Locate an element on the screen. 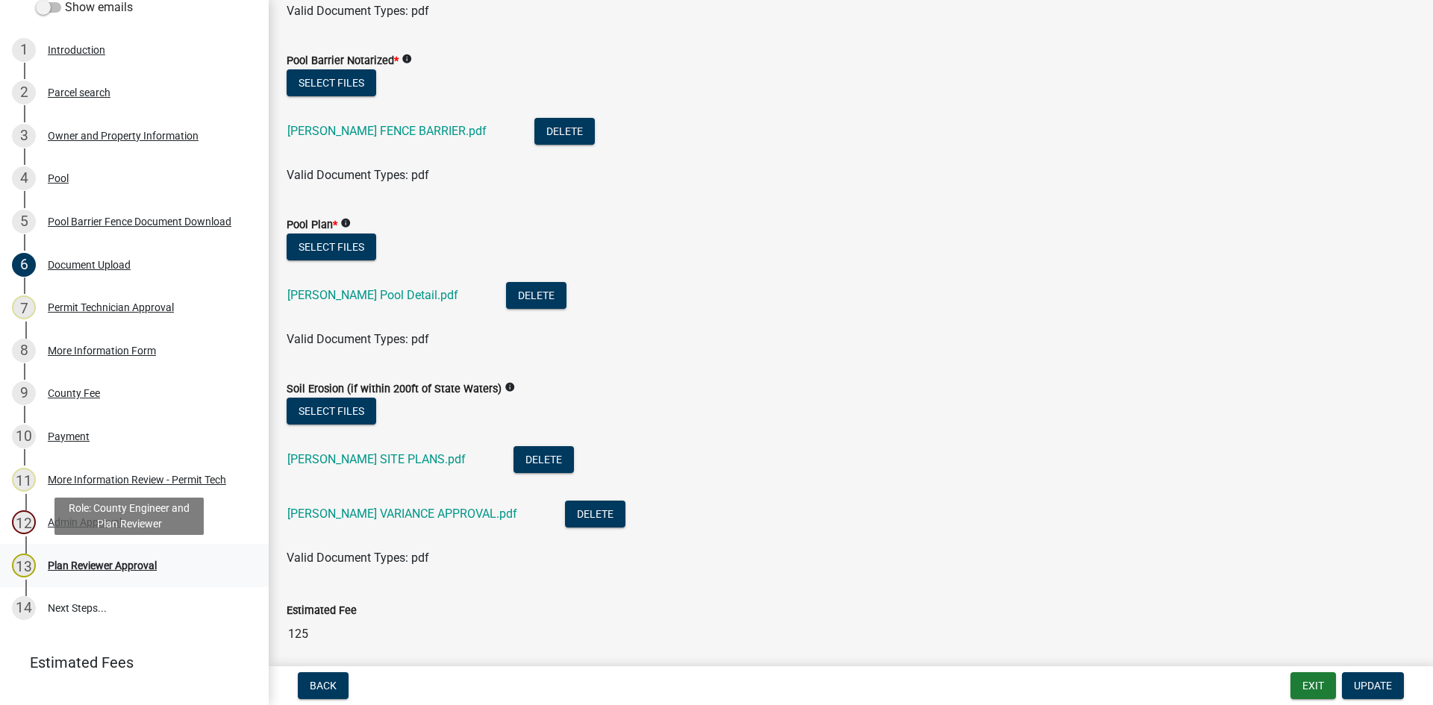 The height and width of the screenshot is (705, 1433). div: 2 is located at coordinates (24, 93).